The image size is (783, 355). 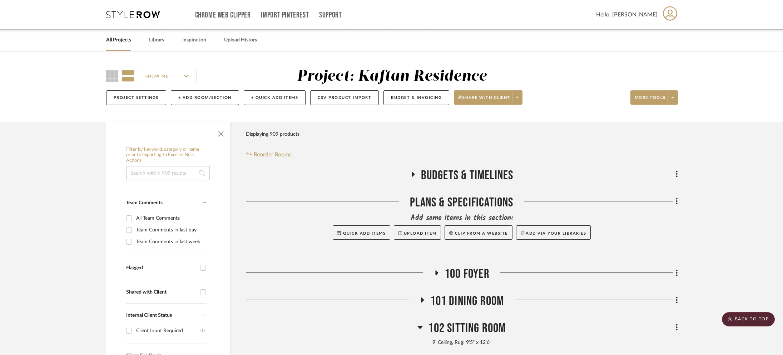 I want to click on h6: Filter by keyword, category or name prior to exporting to Excel or Bulk Actions, so click(x=168, y=155).